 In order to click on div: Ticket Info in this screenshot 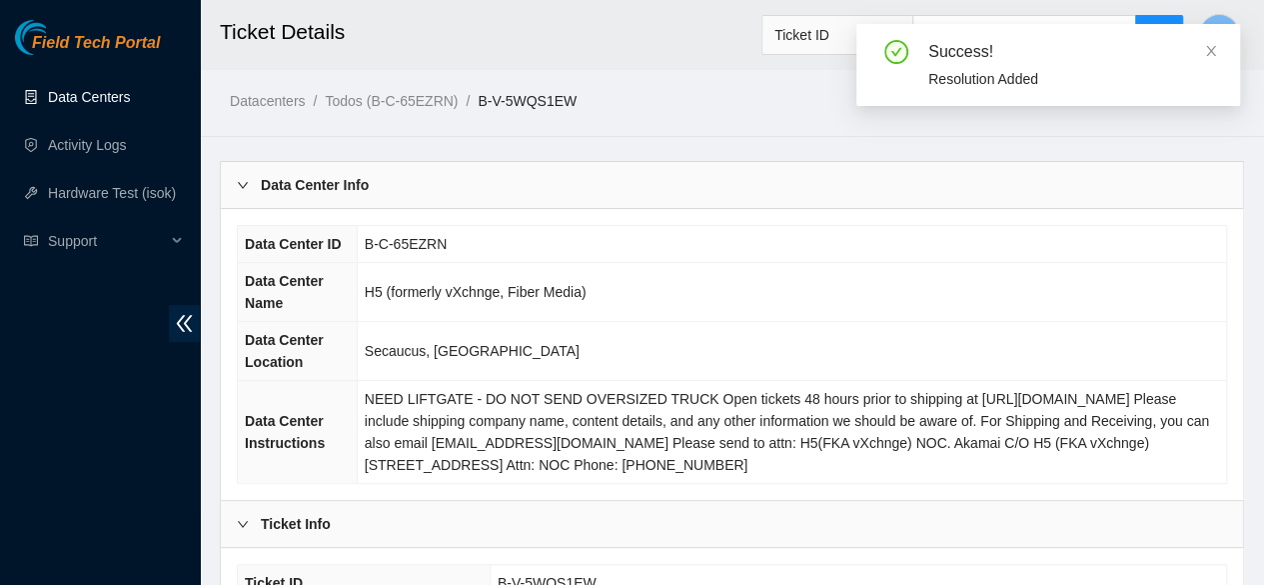, I will do `click(732, 524)`.